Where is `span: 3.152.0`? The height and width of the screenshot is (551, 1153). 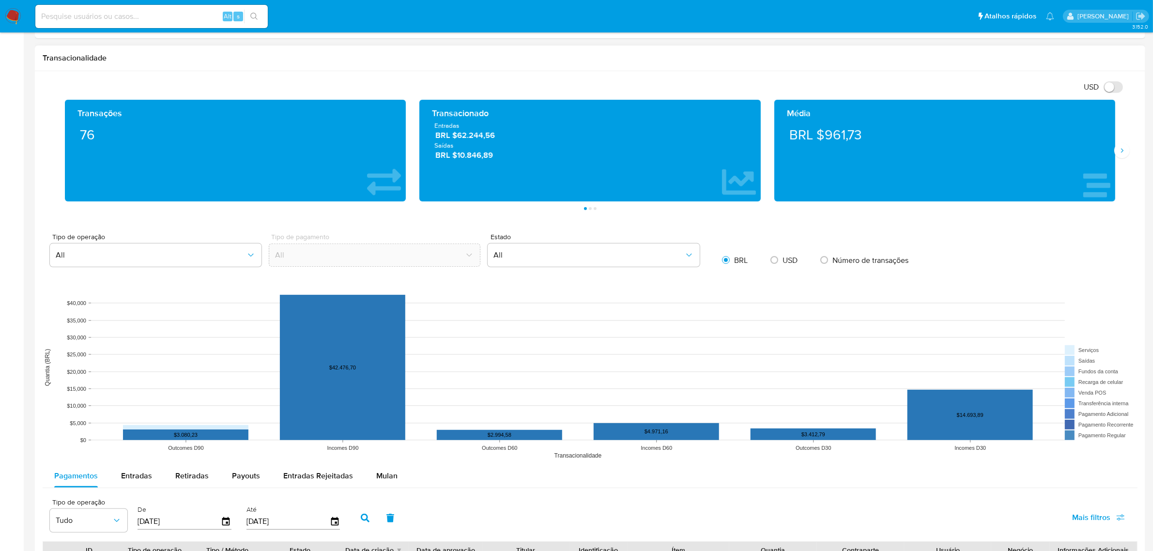 span: 3.152.0 is located at coordinates (1139, 27).